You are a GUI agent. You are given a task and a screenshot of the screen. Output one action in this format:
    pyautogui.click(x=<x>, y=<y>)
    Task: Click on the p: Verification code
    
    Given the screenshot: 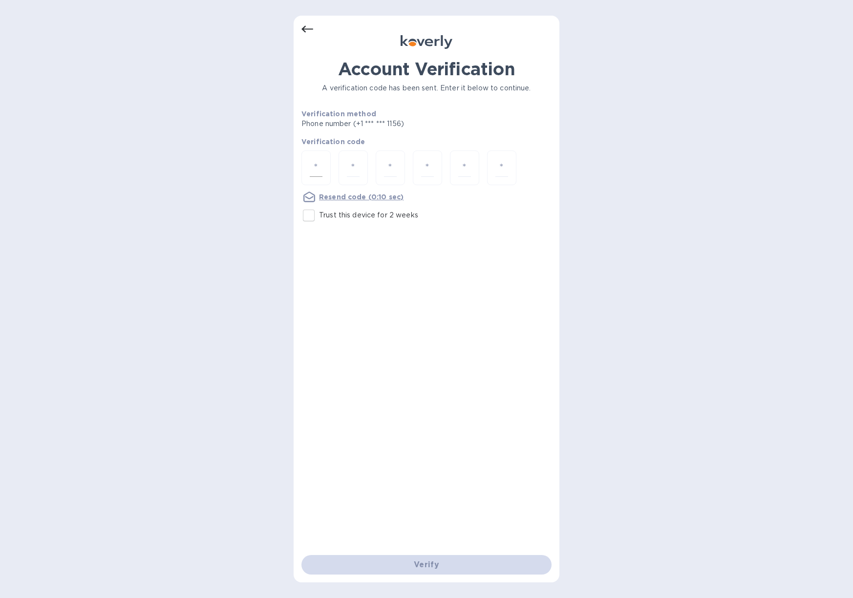 What is the action you would take?
    pyautogui.click(x=427, y=142)
    